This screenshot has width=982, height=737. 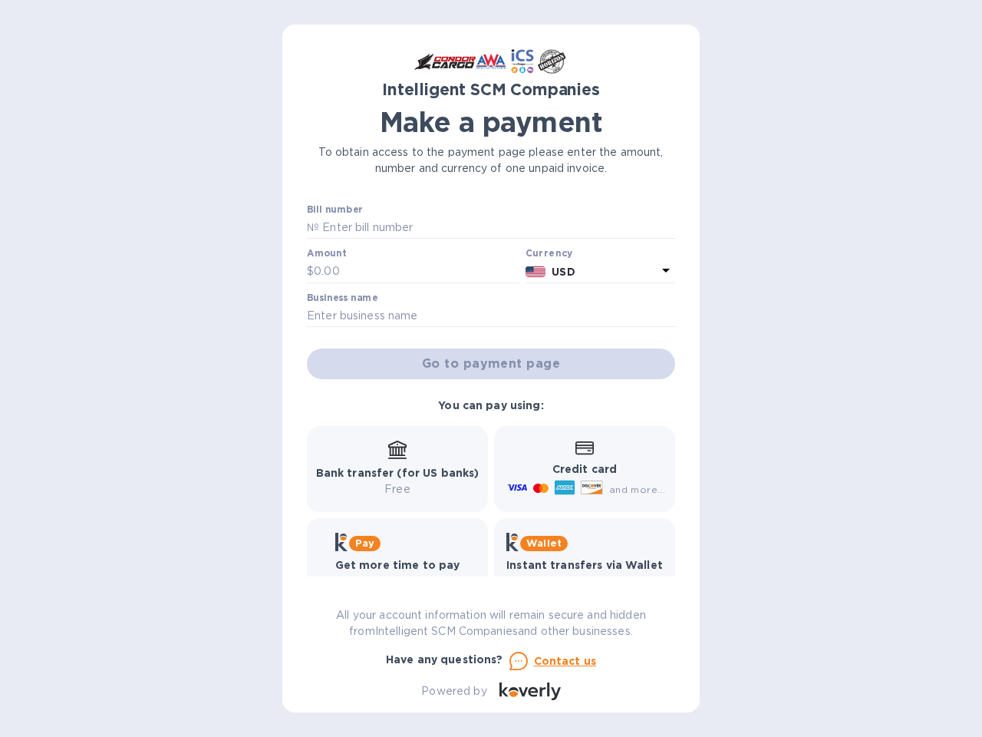 I want to click on u: Contact us, so click(x=566, y=661).